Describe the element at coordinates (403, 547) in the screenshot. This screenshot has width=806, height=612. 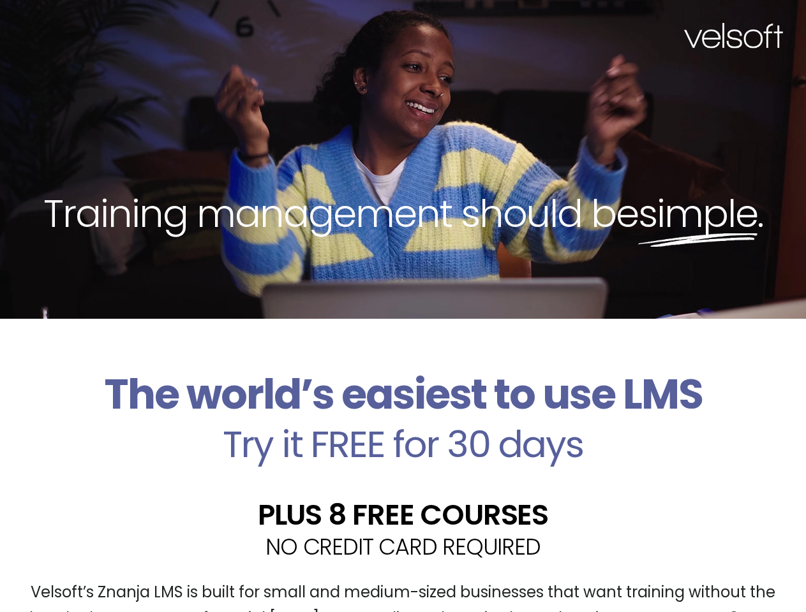
I see `h2: NO CREDIT CARD REQUIRED` at that location.